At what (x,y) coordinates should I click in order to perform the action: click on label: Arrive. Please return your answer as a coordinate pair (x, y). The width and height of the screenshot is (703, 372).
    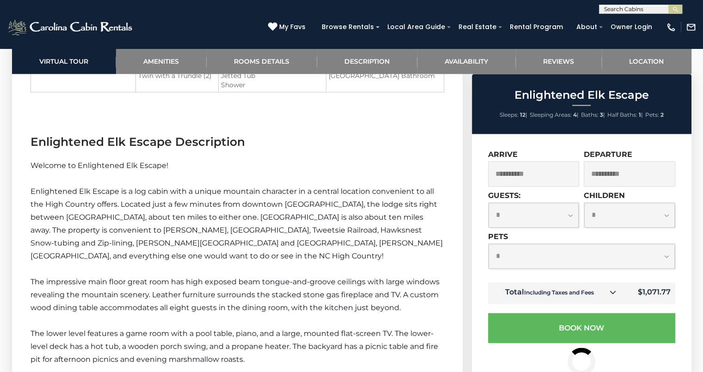
    Looking at the image, I should click on (503, 154).